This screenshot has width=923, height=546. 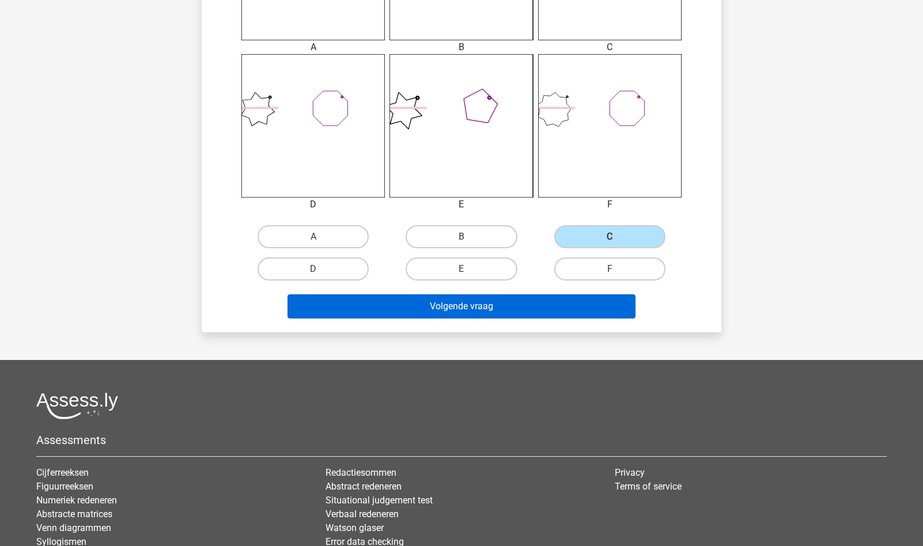 I want to click on label: F, so click(x=609, y=269).